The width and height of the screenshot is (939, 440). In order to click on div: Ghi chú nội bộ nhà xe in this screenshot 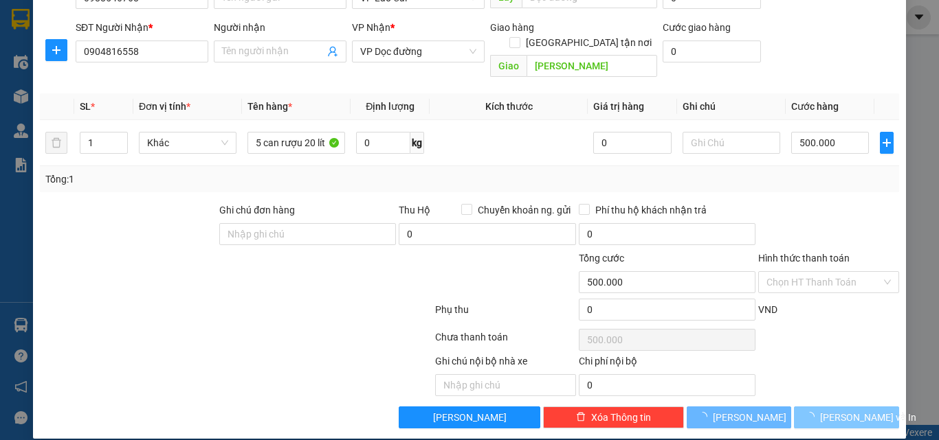, I will do `click(505, 364)`.